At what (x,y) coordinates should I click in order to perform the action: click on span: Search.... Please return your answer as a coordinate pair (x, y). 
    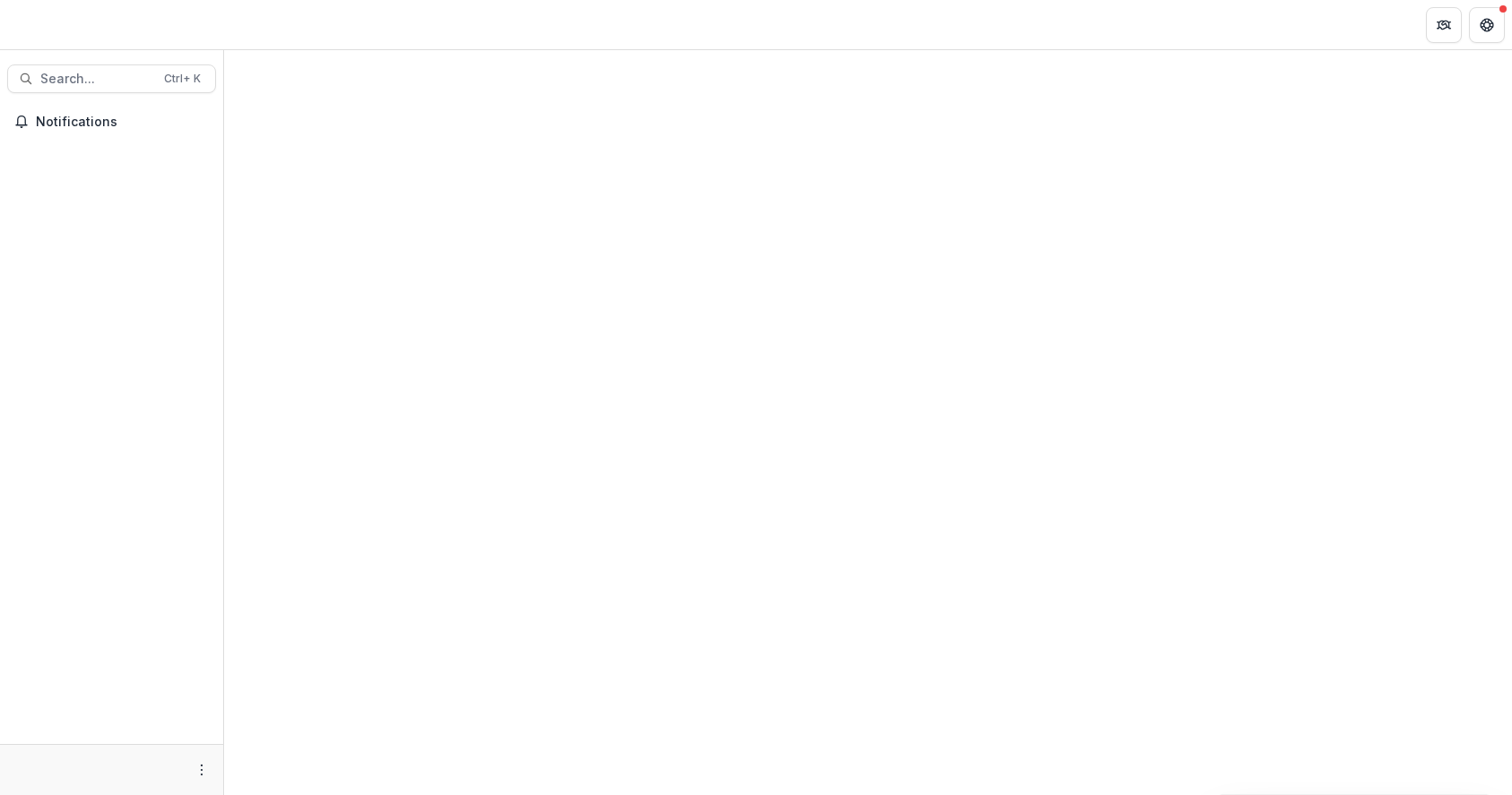
    Looking at the image, I should click on (96, 79).